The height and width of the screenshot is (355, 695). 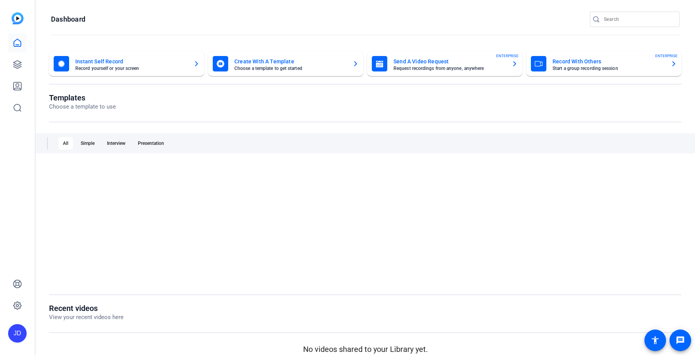 What do you see at coordinates (608, 61) in the screenshot?
I see `mat-card-title: Record With Others` at bounding box center [608, 61].